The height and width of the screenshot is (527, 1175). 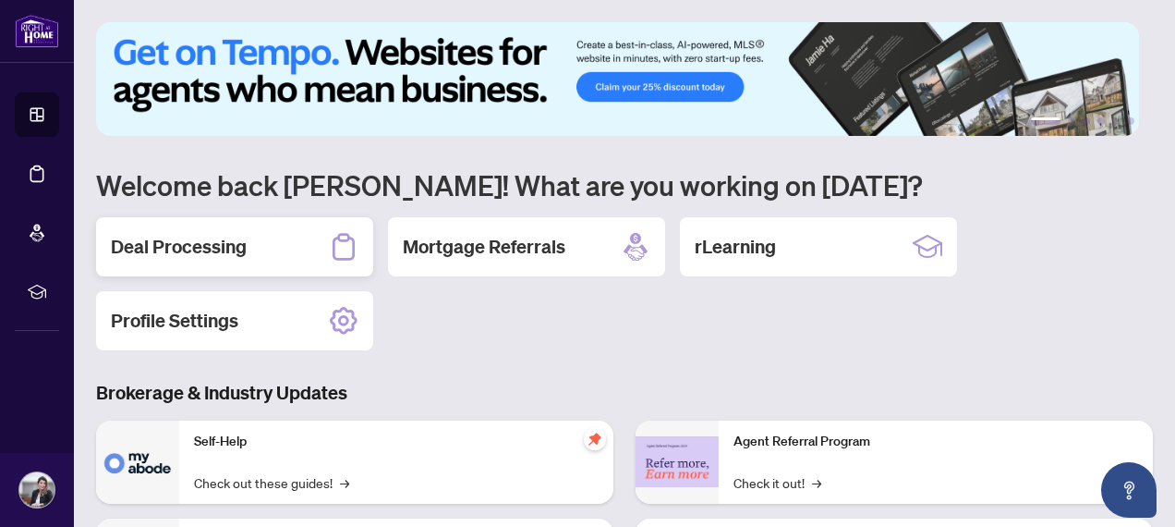 What do you see at coordinates (1129, 490) in the screenshot?
I see `button: Open asap` at bounding box center [1129, 490].